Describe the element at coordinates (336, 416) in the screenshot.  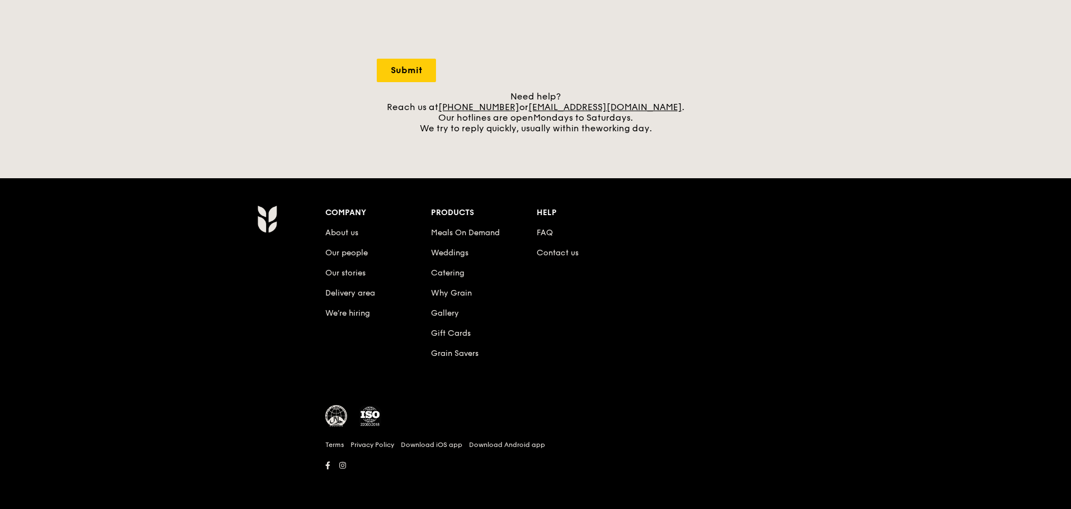
I see `img: MUIS Halal Certified` at that location.